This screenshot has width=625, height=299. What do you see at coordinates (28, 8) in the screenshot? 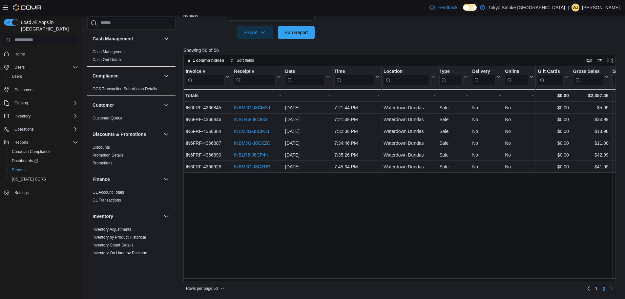
I see `img: Cova` at bounding box center [28, 8].